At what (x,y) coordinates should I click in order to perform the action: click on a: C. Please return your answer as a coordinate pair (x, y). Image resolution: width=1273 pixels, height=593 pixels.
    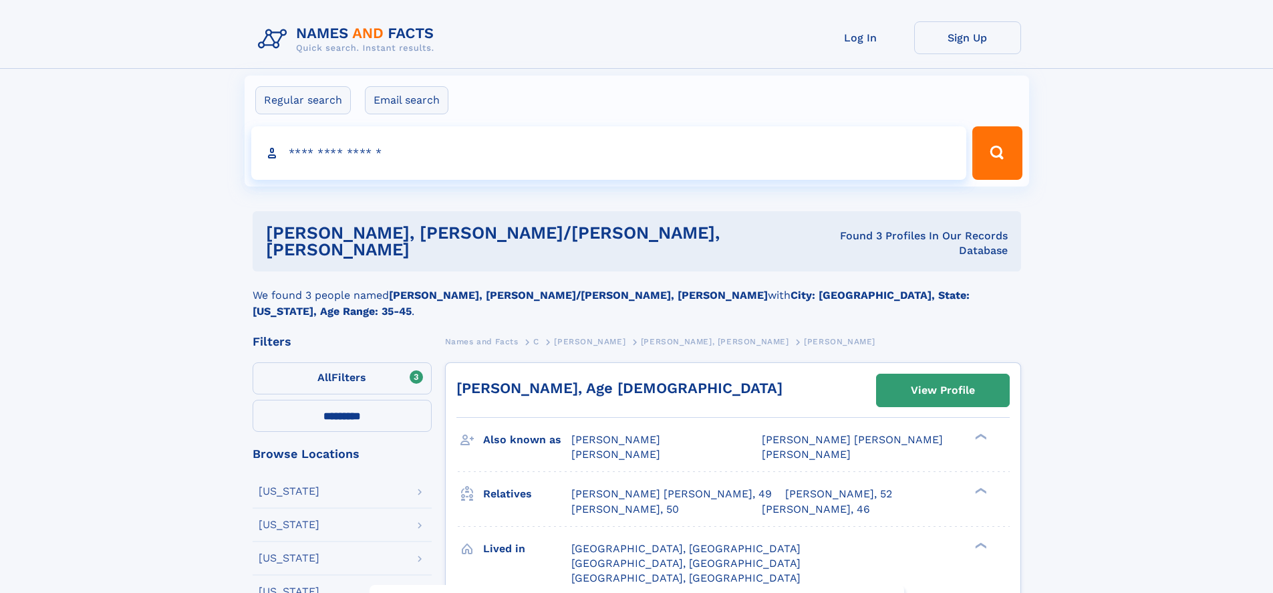
    Looking at the image, I should click on (536, 341).